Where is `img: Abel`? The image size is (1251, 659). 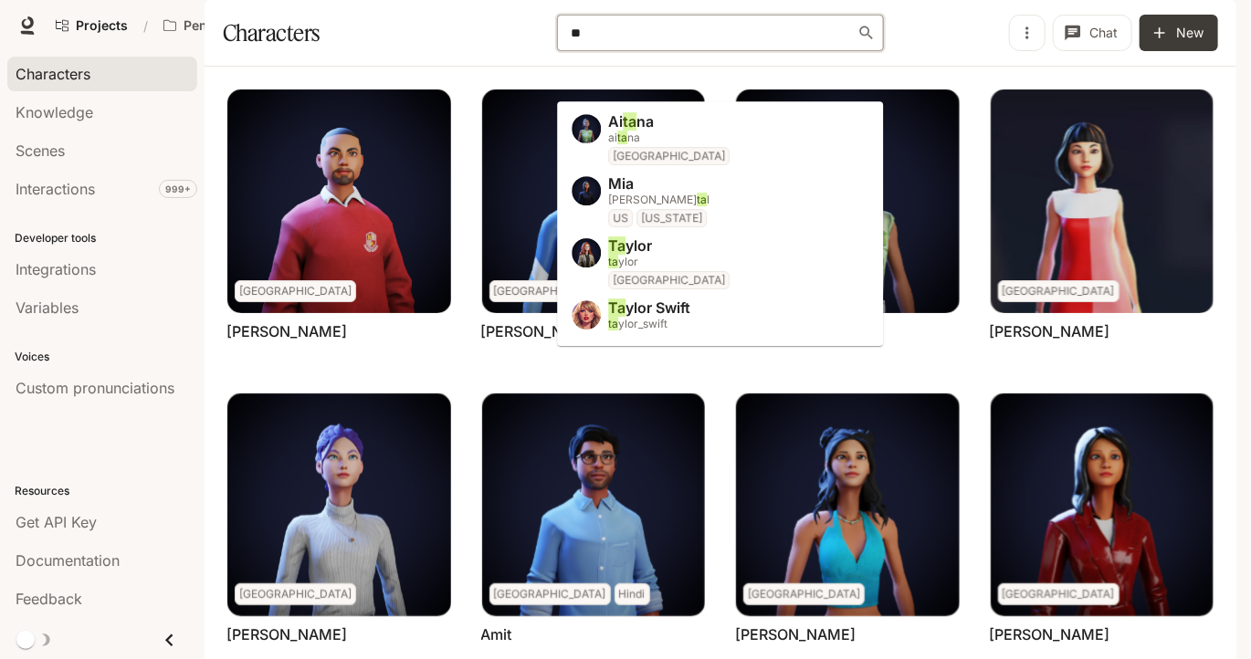 img: Abel is located at coordinates (339, 201).